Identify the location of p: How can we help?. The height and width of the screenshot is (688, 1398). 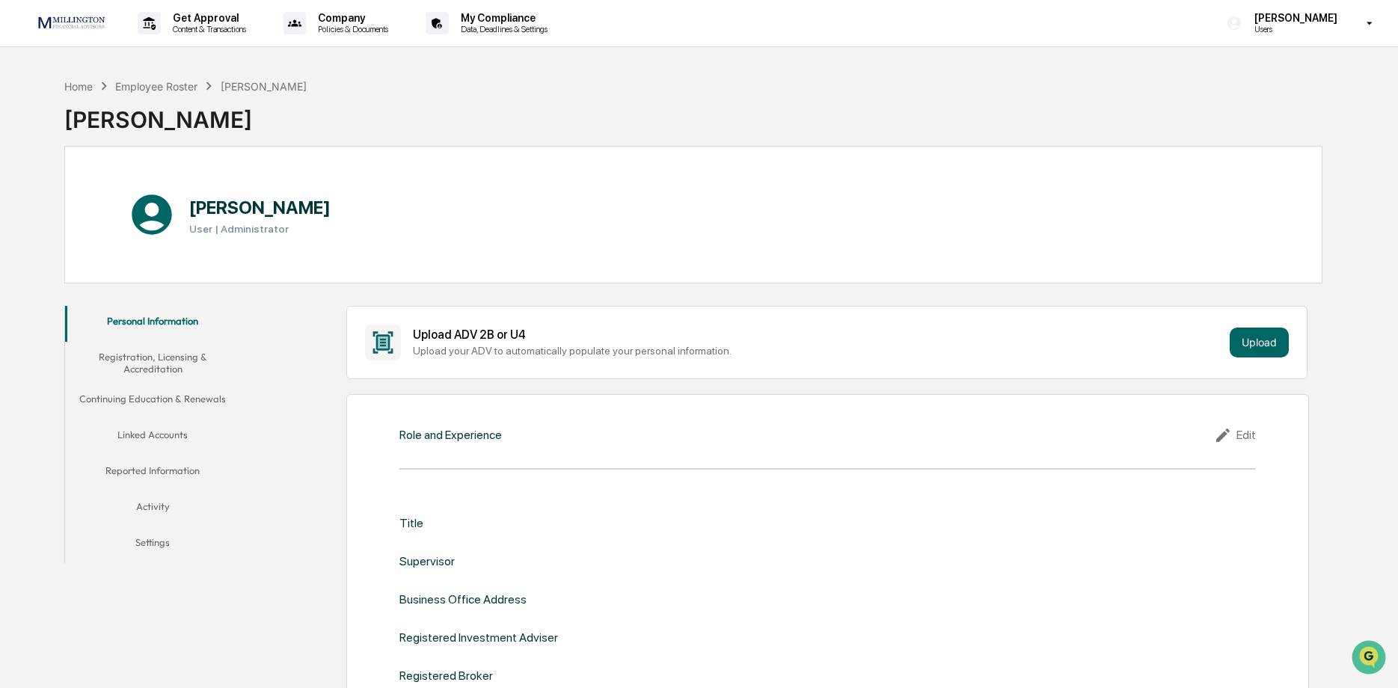
(144, 43).